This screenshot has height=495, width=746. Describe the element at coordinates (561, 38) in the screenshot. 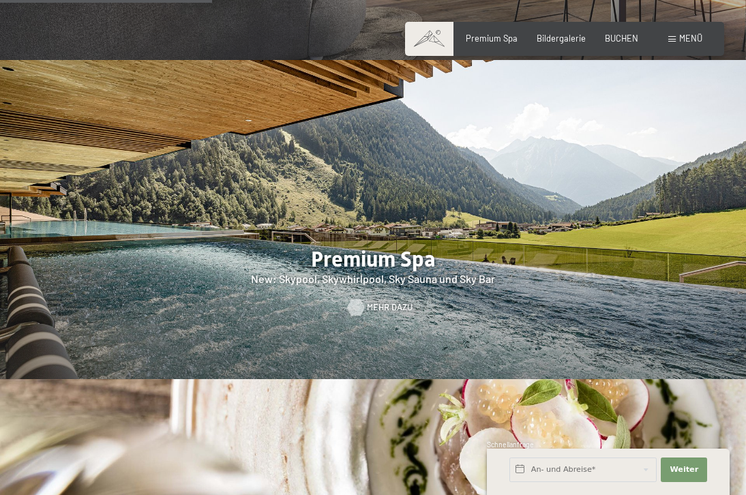

I see `span: Bildergalerie` at that location.